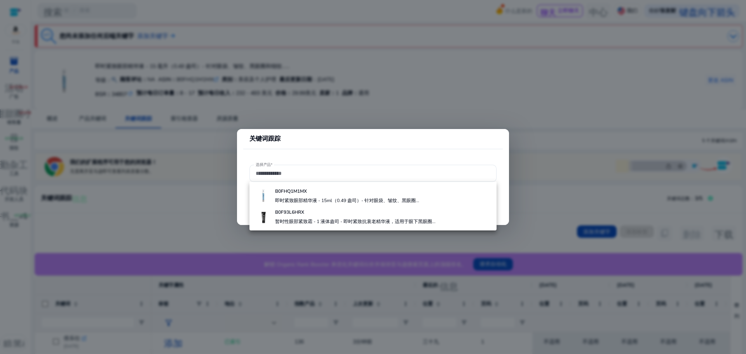  I want to click on img: 51E0tTi69EL.jpg, so click(263, 217).